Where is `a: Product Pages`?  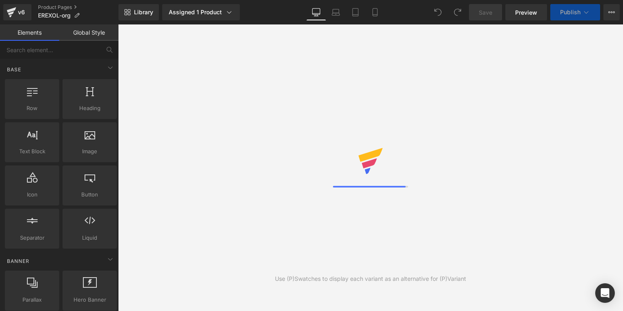 a: Product Pages is located at coordinates (78, 7).